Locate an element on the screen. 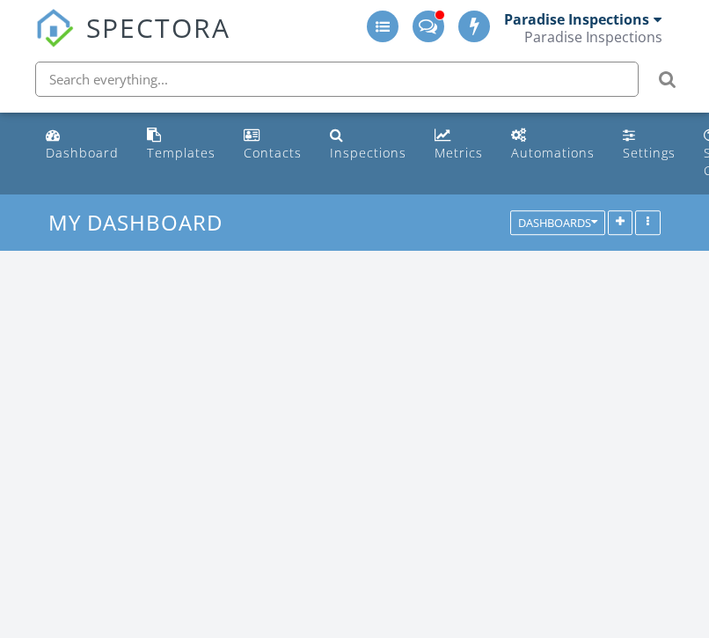  input: Search everything... is located at coordinates (337, 79).